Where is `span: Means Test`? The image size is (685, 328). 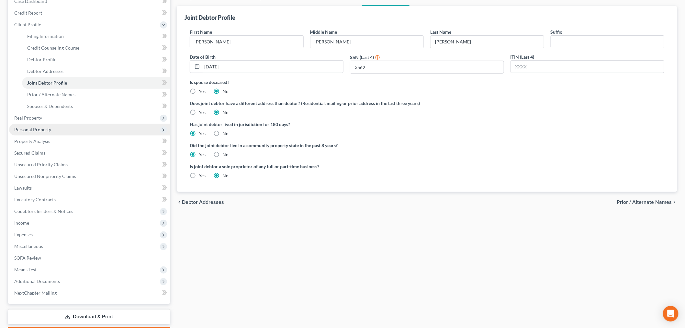 span: Means Test is located at coordinates (25, 269).